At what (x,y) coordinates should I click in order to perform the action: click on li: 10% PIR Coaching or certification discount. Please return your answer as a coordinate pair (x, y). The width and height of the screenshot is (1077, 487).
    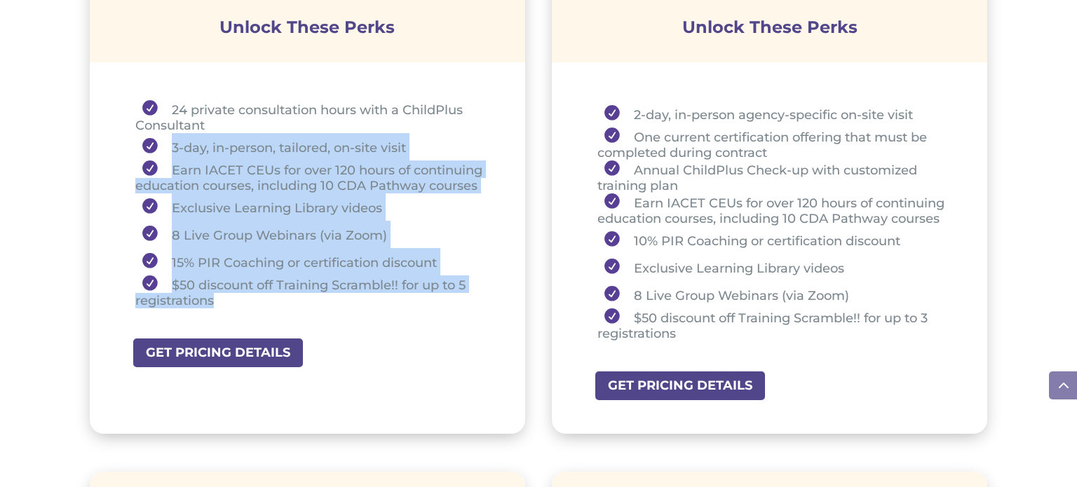
    Looking at the image, I should click on (775, 240).